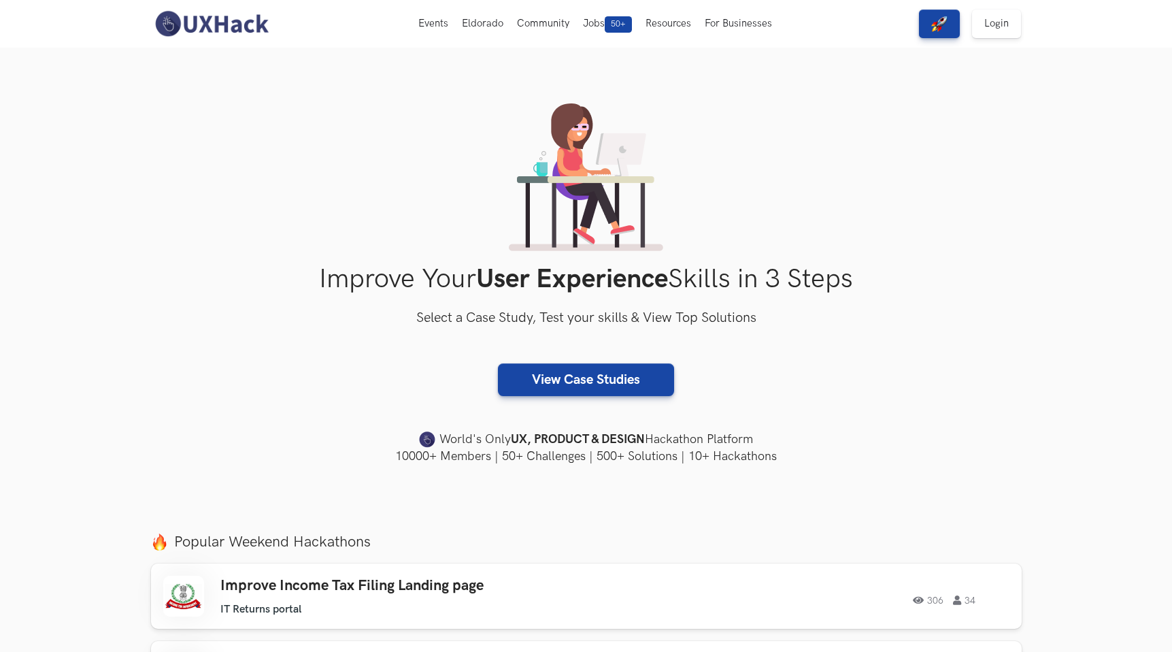  Describe the element at coordinates (587, 279) in the screenshot. I see `h1: Improve Your Skills in 3 Steps` at that location.